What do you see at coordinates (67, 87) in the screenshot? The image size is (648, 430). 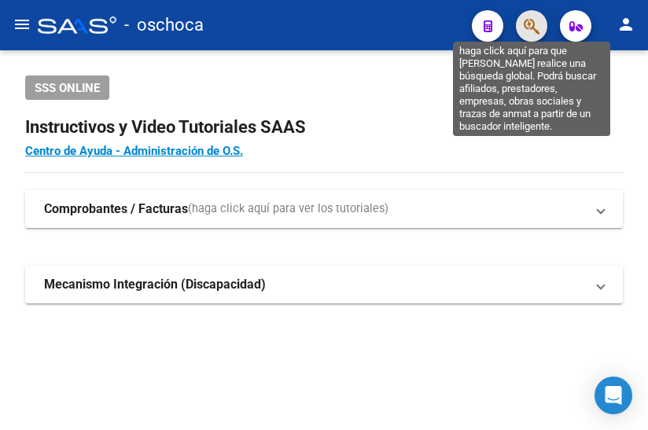 I see `button: SSS ONLINE` at bounding box center [67, 87].